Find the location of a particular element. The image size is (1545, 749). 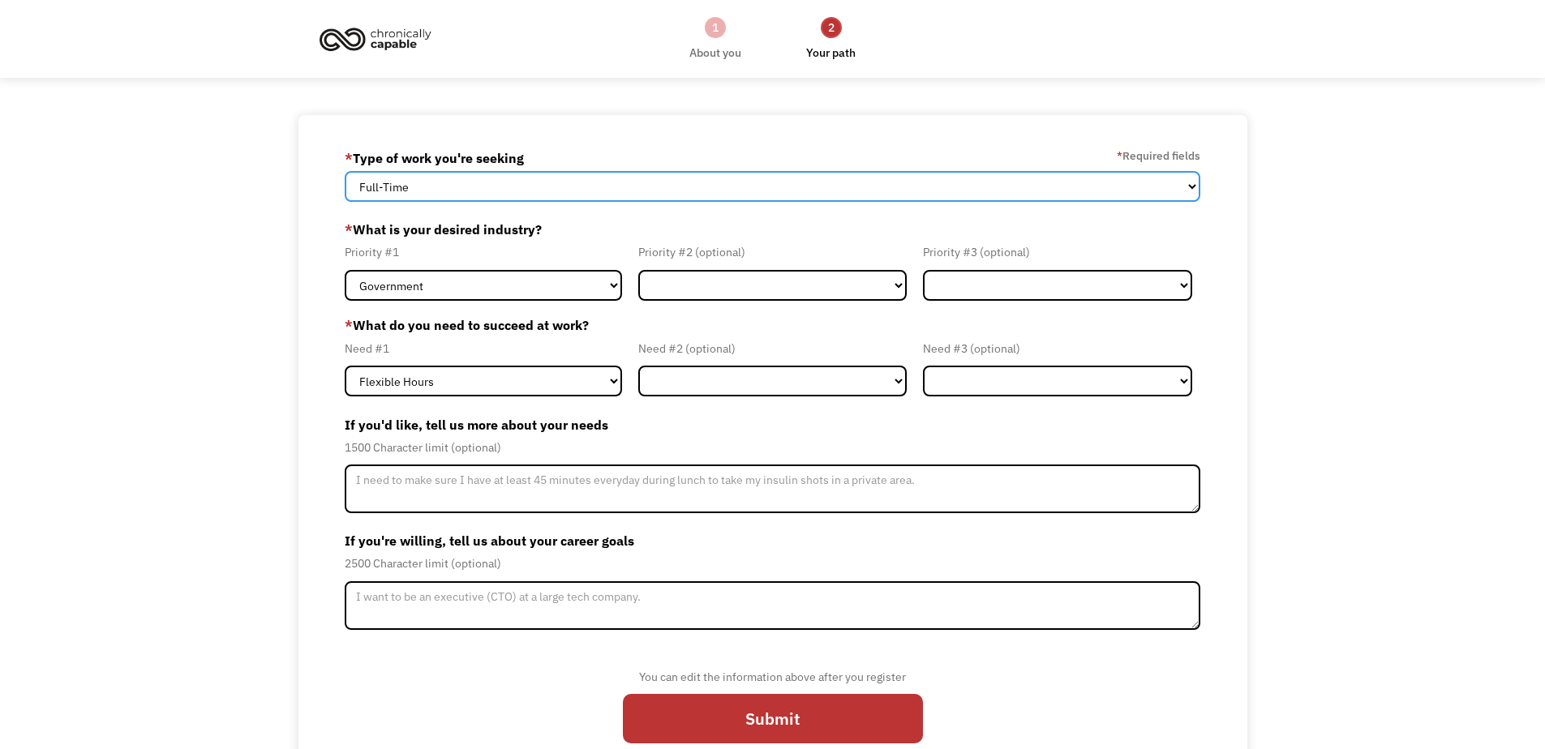

div: Your path is located at coordinates (830, 53).